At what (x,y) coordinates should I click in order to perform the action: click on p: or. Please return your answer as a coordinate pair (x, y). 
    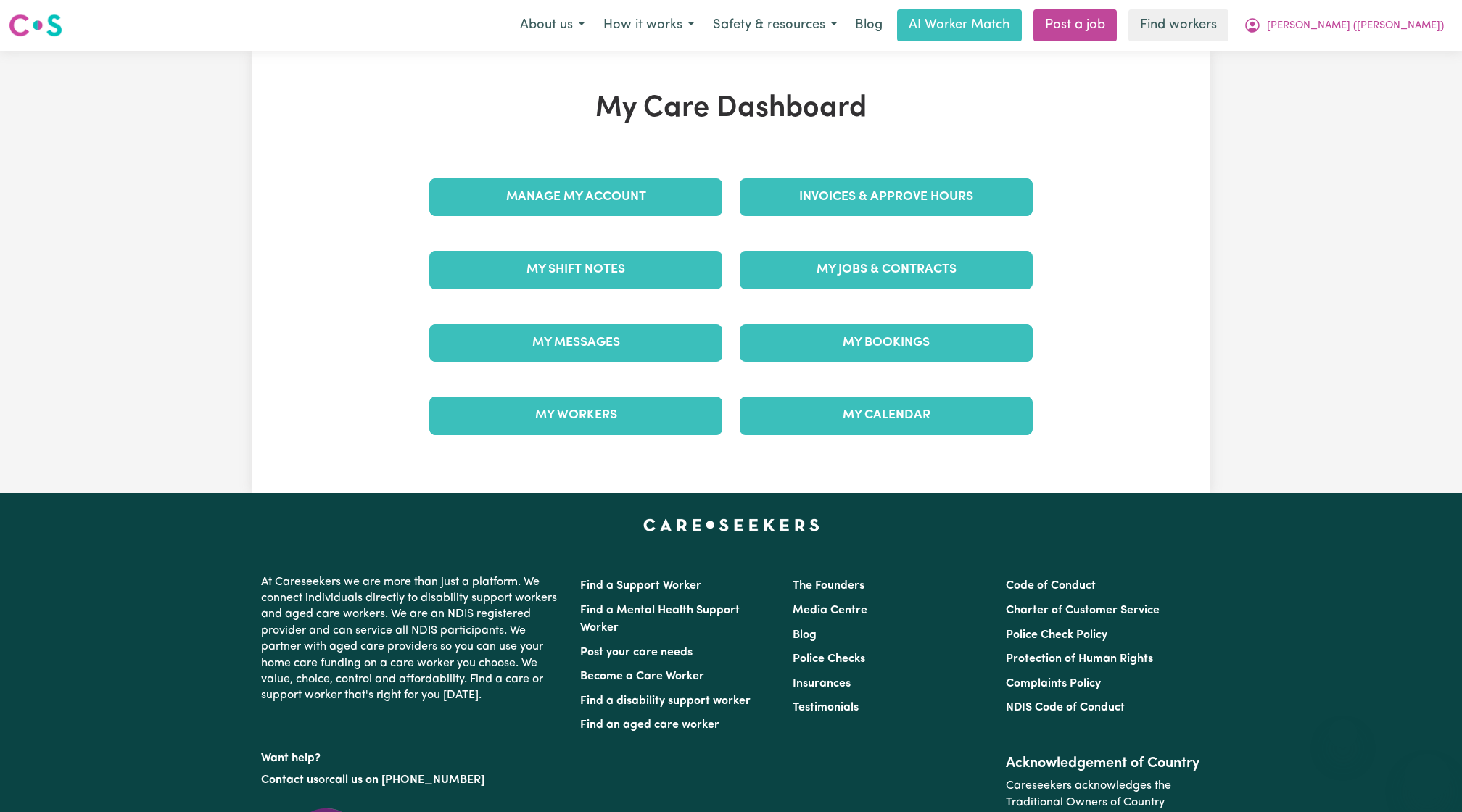
    Looking at the image, I should click on (411, 779).